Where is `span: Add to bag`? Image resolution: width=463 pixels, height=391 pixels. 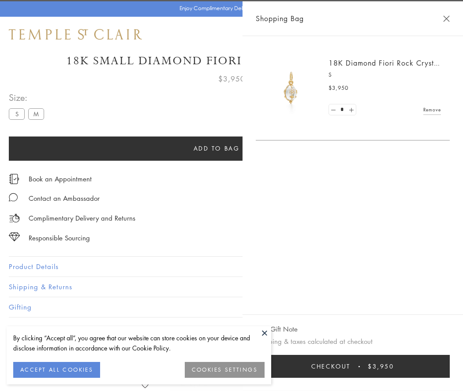
span: Add to bag is located at coordinates (216, 148).